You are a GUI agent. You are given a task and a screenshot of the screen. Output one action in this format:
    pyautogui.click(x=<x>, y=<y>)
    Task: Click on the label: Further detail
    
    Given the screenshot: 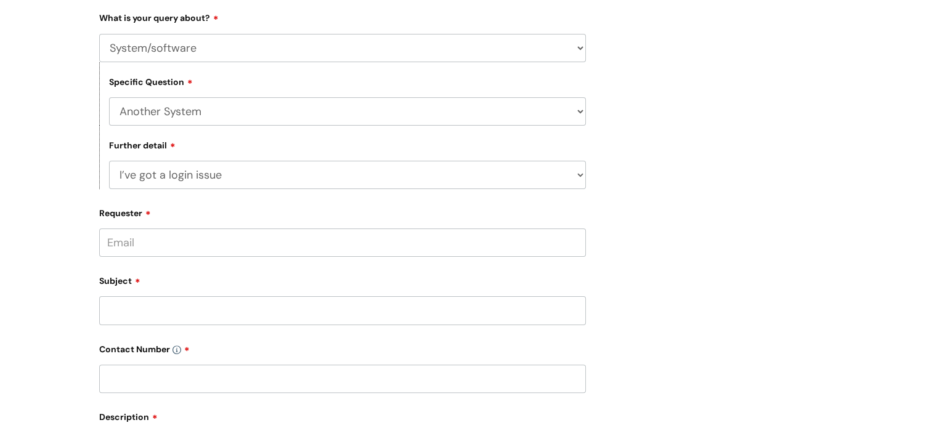 What is the action you would take?
    pyautogui.click(x=142, y=145)
    